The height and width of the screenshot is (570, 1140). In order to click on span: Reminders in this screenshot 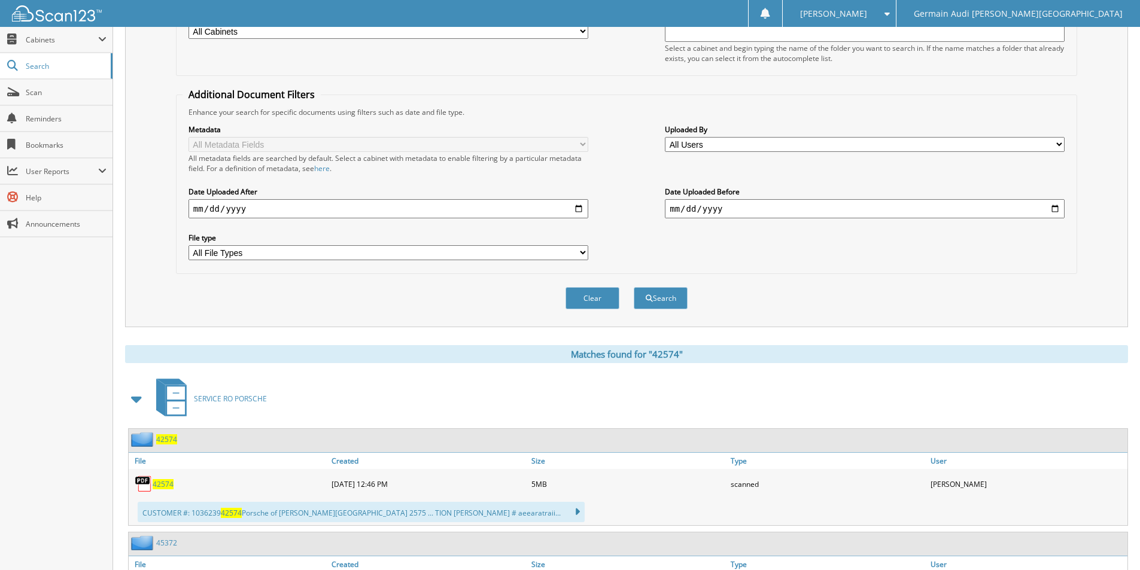, I will do `click(66, 118)`.